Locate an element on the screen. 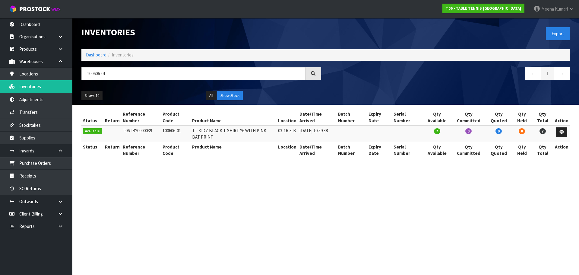 The image size is (579, 275). a: 1 is located at coordinates (547, 73).